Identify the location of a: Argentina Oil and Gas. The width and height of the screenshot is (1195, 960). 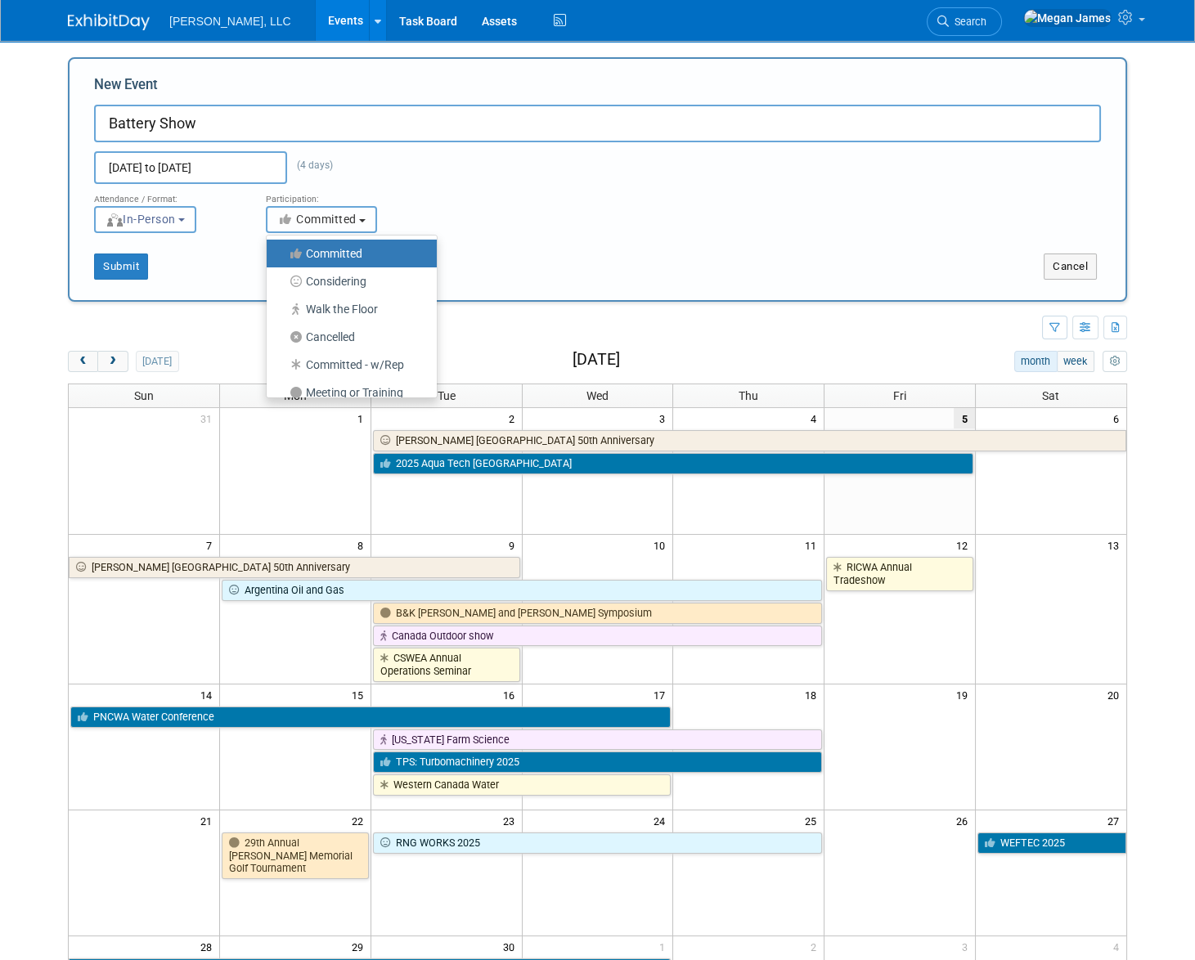
(522, 591).